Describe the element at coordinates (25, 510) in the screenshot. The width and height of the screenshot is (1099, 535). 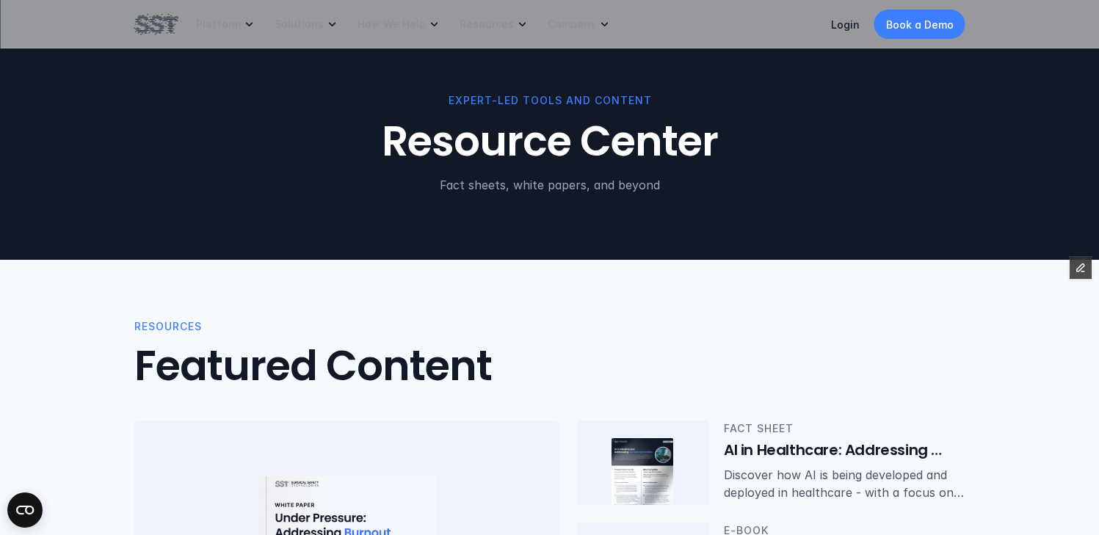
I see `button: Open CMP widget` at that location.